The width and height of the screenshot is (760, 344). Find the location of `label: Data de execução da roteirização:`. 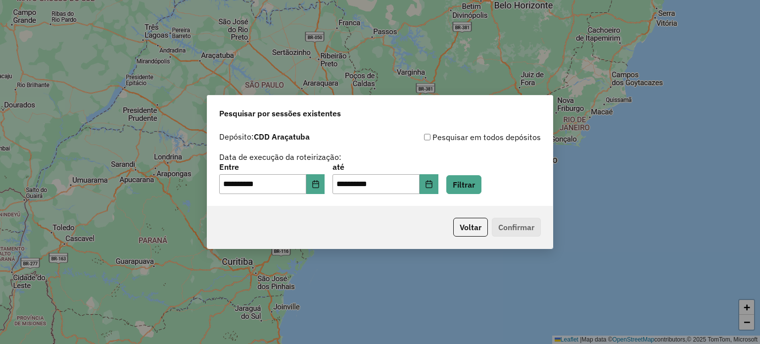

label: Data de execução da roteirização: is located at coordinates (280, 157).